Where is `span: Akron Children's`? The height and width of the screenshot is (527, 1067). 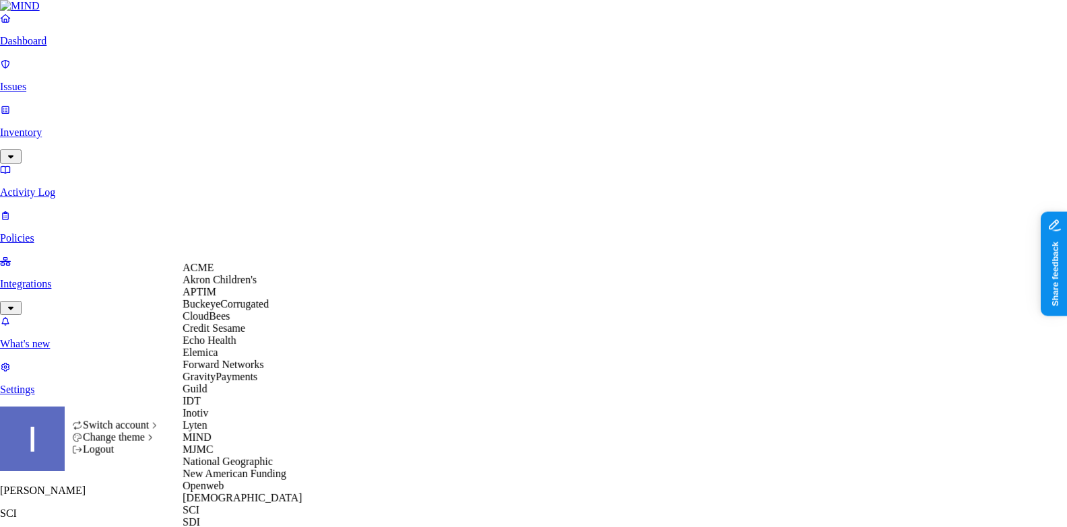
span: Akron Children's is located at coordinates (220, 279).